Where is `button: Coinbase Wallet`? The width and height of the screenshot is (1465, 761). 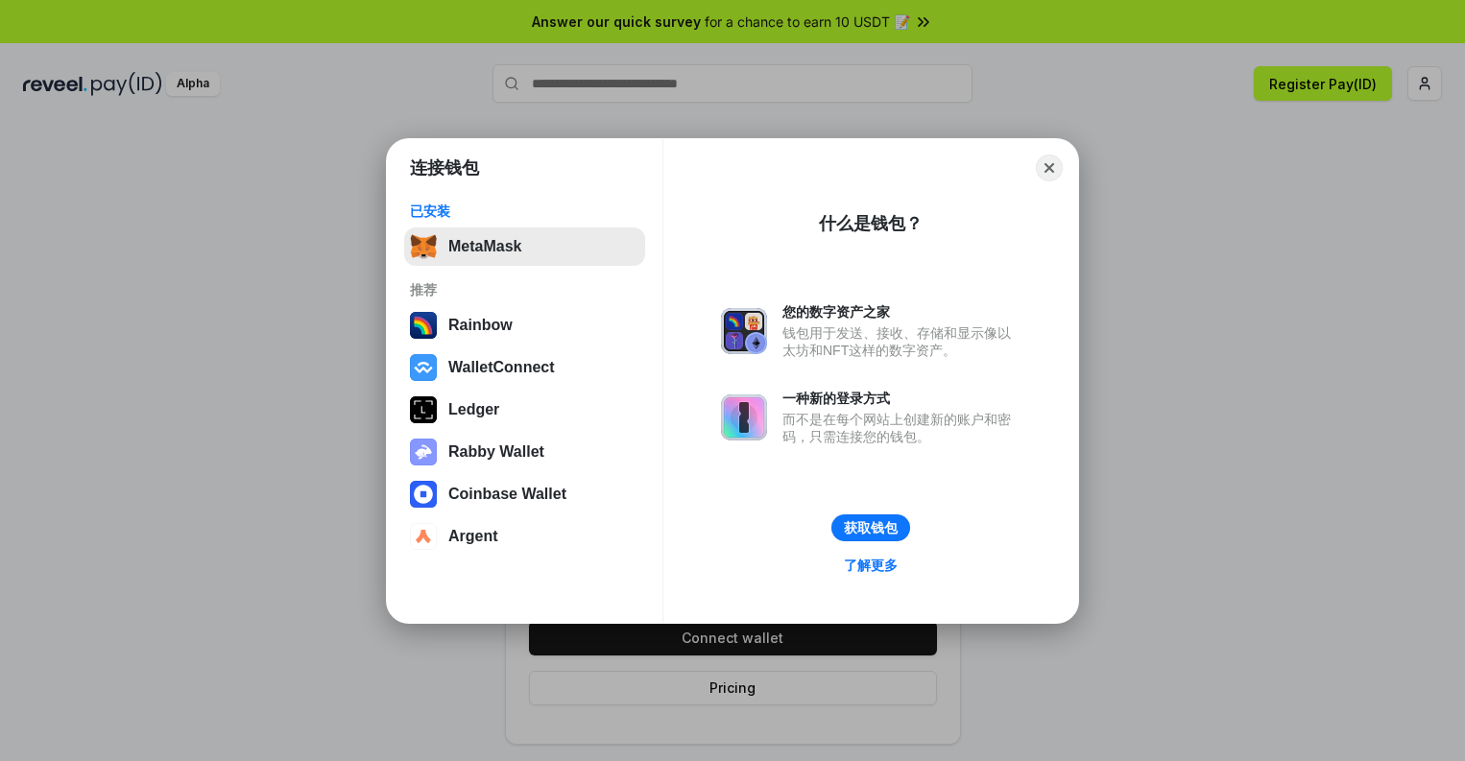
button: Coinbase Wallet is located at coordinates (524, 494).